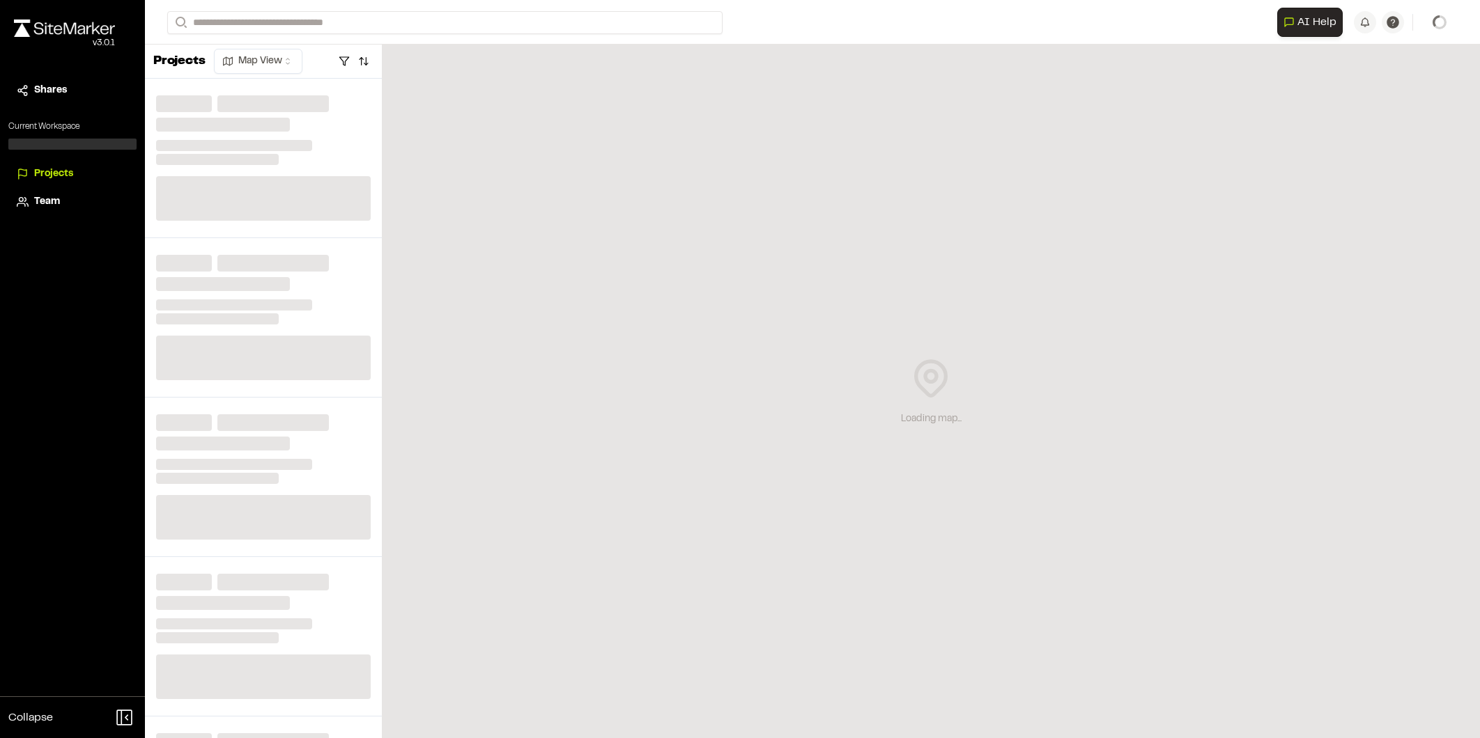 This screenshot has width=1480, height=738. What do you see at coordinates (72, 202) in the screenshot?
I see `a: Team` at bounding box center [72, 202].